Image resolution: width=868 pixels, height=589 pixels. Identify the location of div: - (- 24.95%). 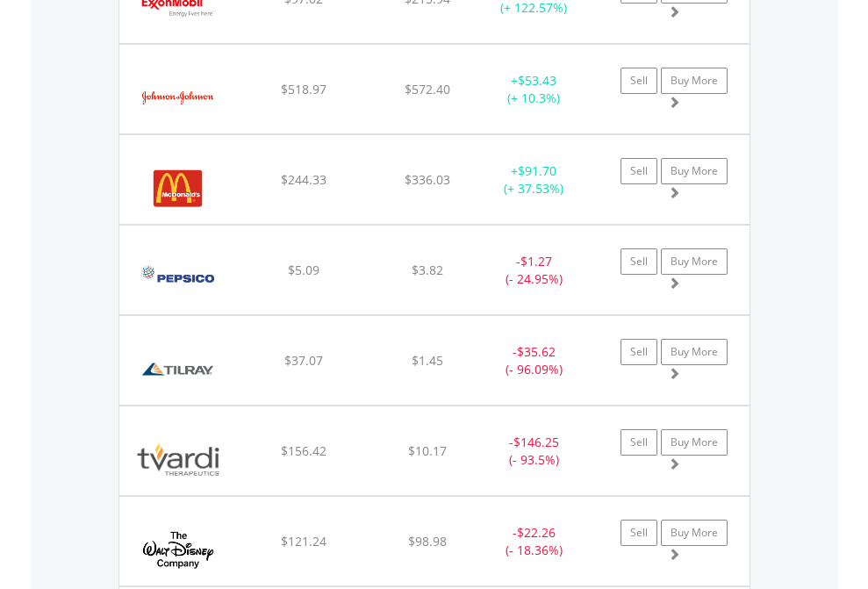
(534, 270).